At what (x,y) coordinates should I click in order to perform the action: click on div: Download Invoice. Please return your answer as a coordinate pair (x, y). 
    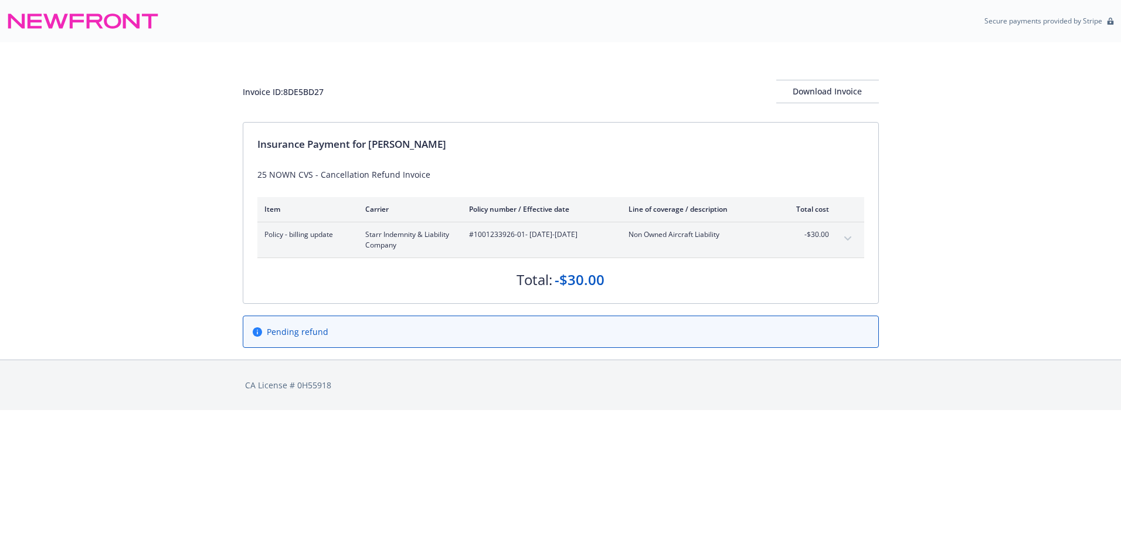
    Looking at the image, I should click on (828, 91).